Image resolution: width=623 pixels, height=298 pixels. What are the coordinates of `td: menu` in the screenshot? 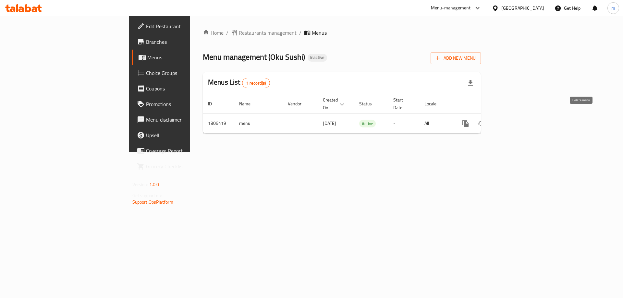 It's located at (258, 123).